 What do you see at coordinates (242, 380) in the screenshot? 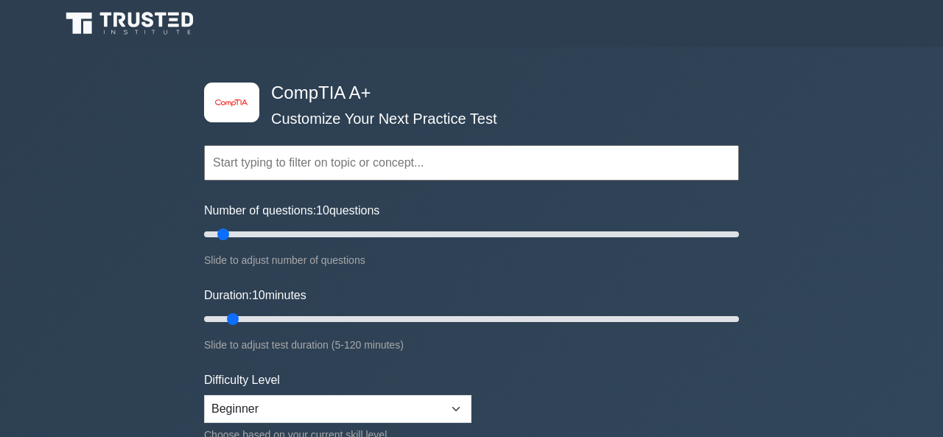
I see `label: Difficulty Level` at bounding box center [242, 380].